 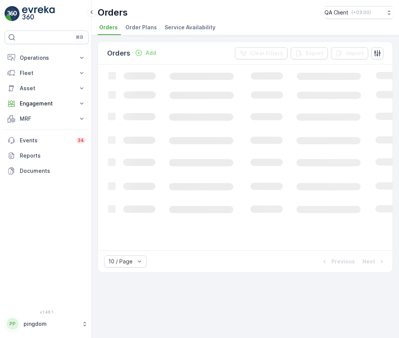 I want to click on p: QA Client, so click(x=337, y=13).